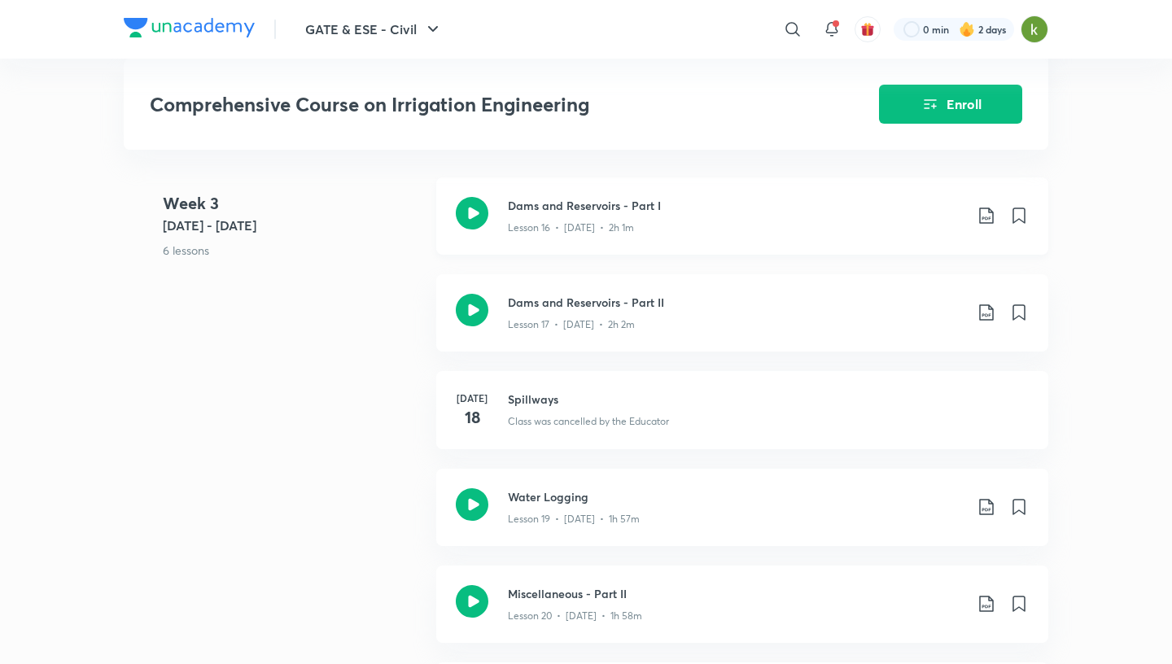  I want to click on h4: 18, so click(472, 418).